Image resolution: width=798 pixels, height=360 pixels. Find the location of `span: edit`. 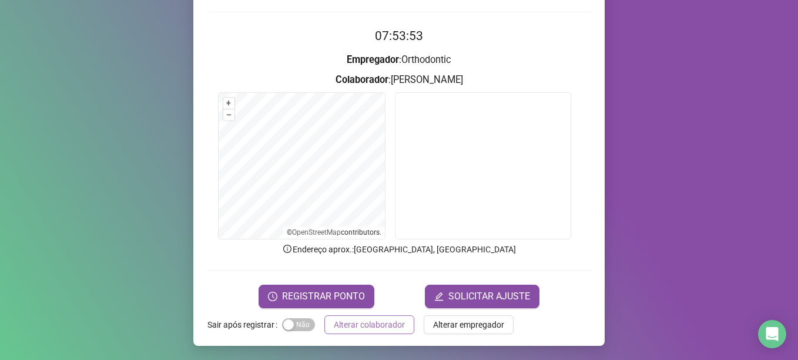

span: edit is located at coordinates (439, 296).